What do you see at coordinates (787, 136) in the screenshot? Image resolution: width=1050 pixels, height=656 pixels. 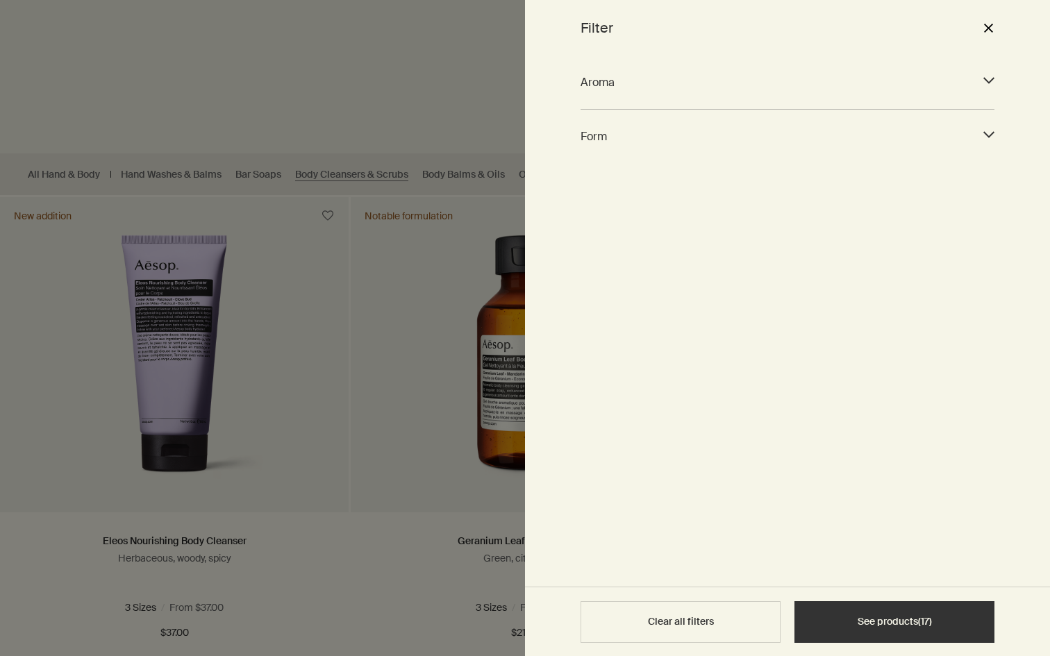 I see `div: Form` at bounding box center [787, 136].